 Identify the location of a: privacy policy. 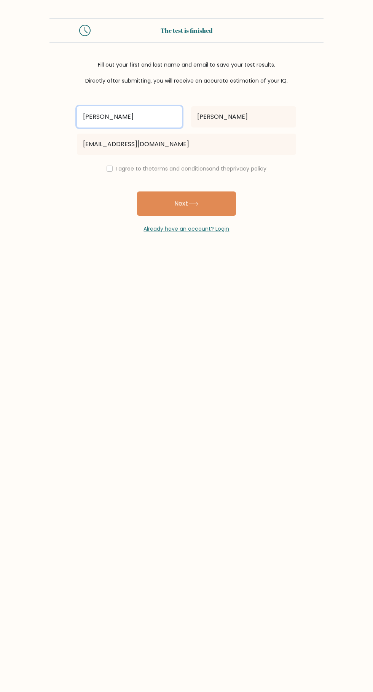
(249, 169).